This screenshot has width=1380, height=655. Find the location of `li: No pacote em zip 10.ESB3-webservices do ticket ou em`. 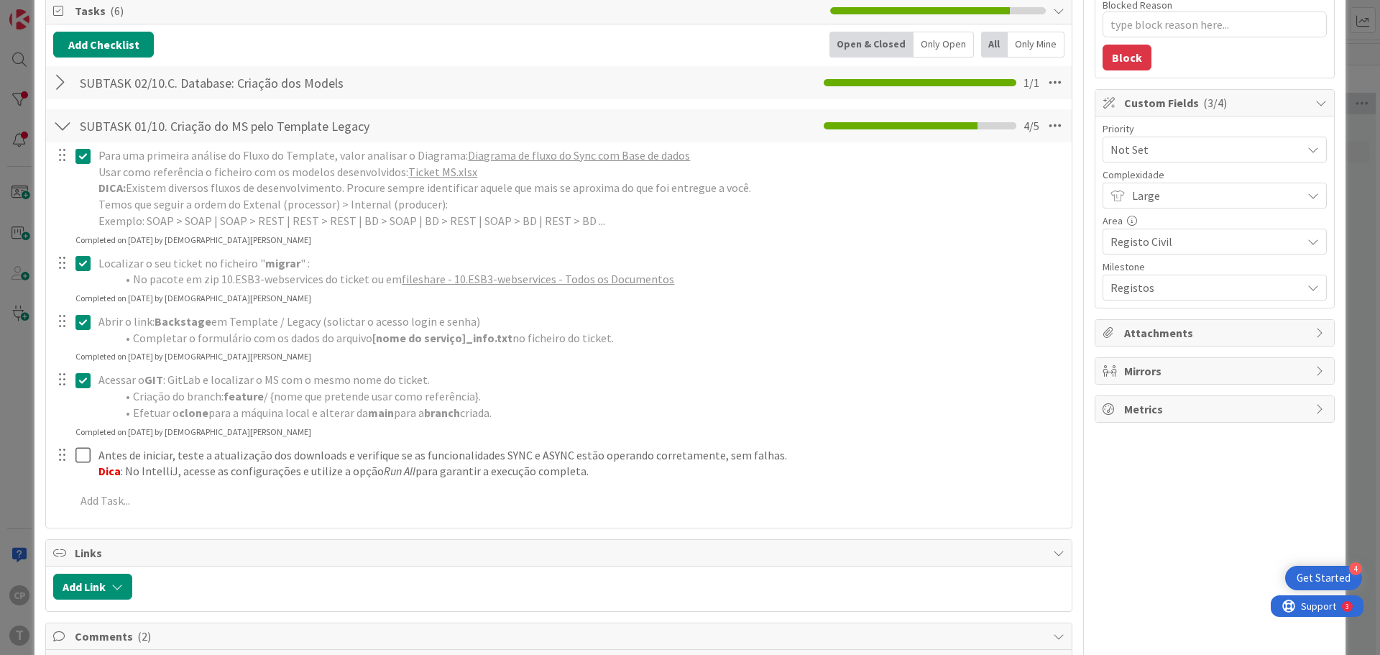

li: No pacote em zip 10.ESB3-webservices do ticket ou em is located at coordinates (589, 279).